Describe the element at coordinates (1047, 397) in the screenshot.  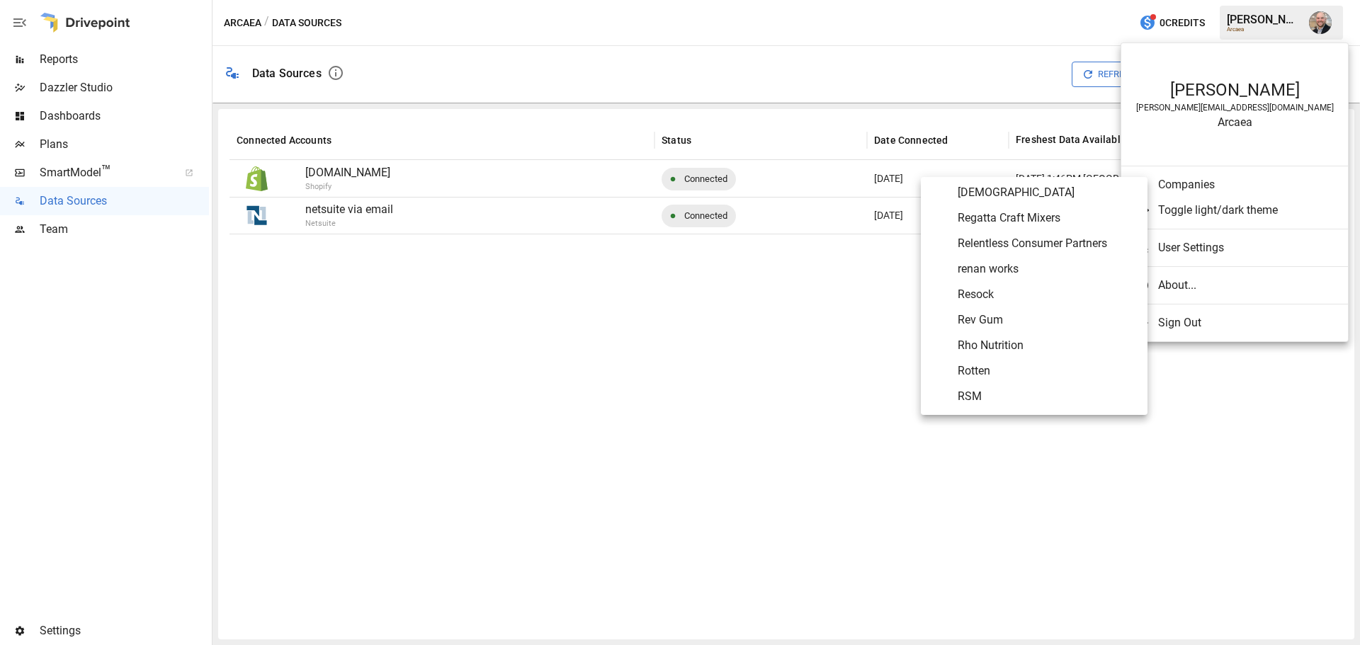
I see `span: RSM` at that location.